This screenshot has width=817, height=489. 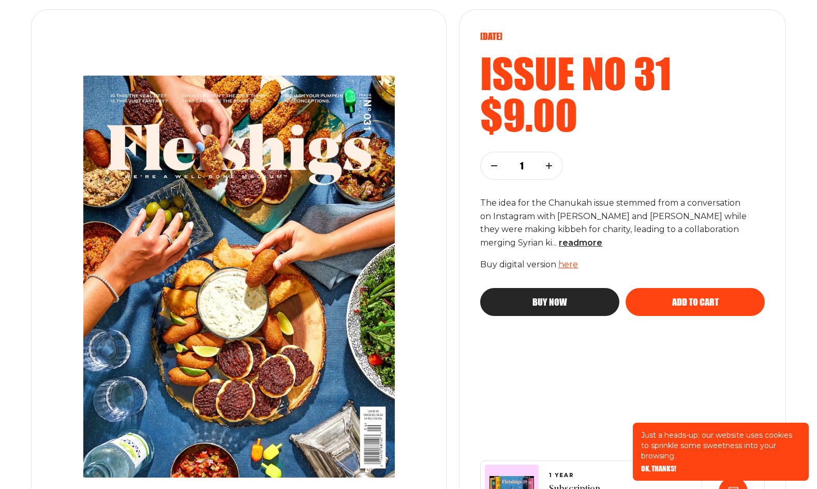 What do you see at coordinates (522, 166) in the screenshot?
I see `p: 1` at bounding box center [522, 166].